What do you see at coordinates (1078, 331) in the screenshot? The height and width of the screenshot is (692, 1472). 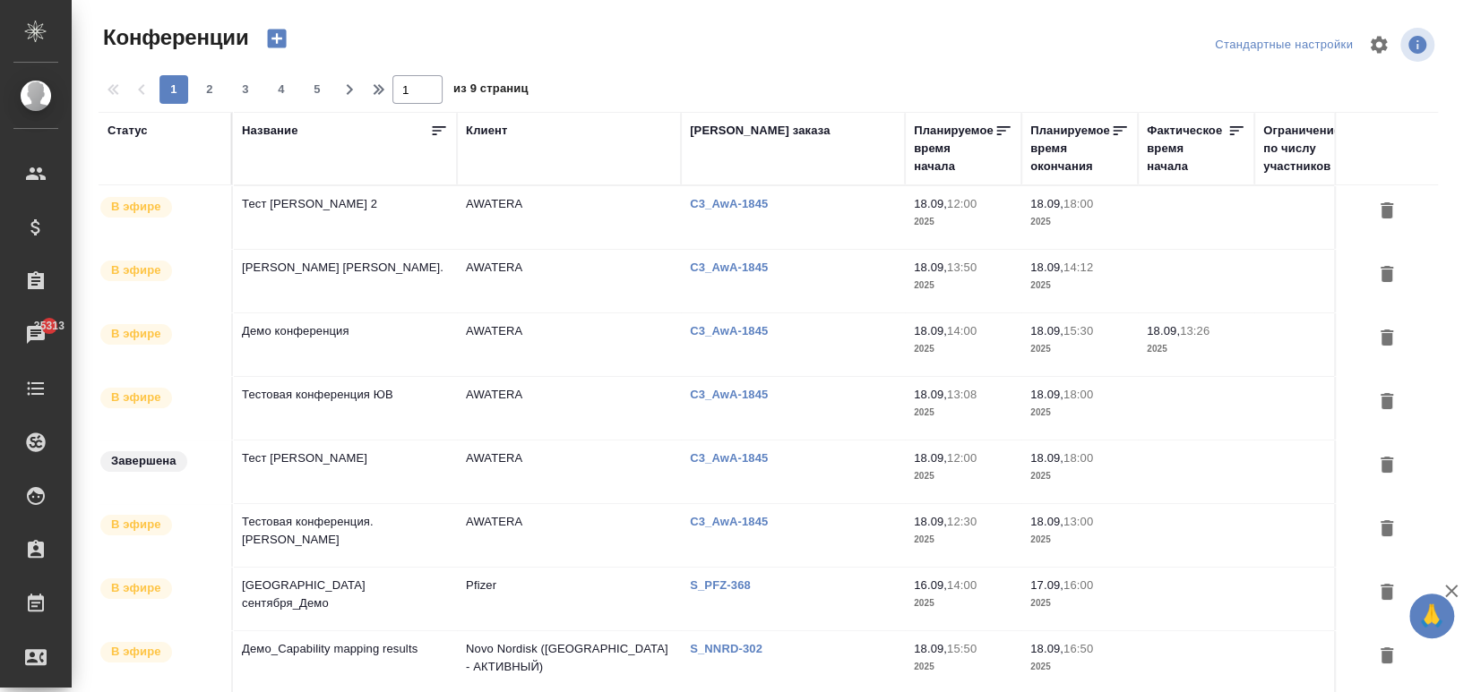 I see `p: 15:30` at bounding box center [1078, 331].